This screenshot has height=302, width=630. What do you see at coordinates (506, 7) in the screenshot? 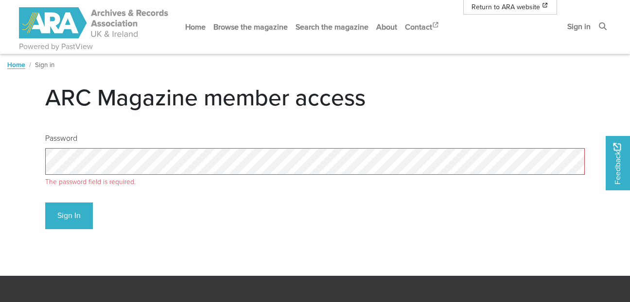
I see `span: Return to ARA website` at bounding box center [506, 7].